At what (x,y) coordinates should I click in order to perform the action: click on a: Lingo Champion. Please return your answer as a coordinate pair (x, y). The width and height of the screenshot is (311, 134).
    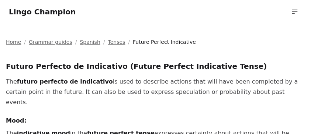
    Looking at the image, I should click on (42, 12).